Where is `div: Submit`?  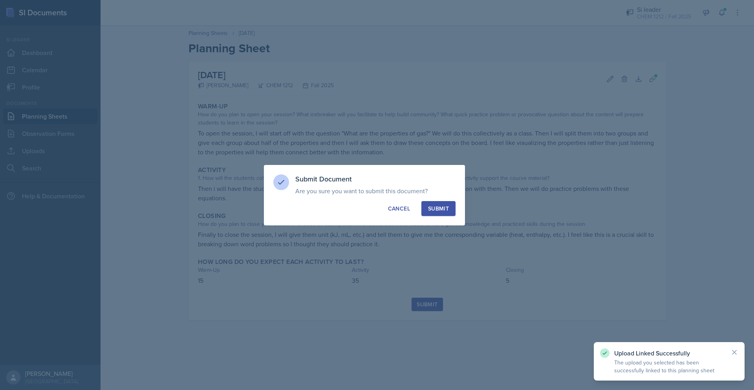 div: Submit is located at coordinates (438, 209).